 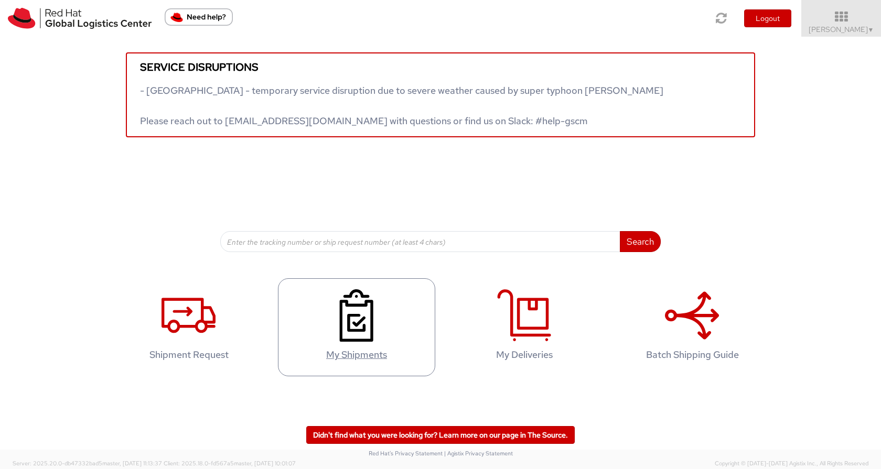 What do you see at coordinates (525, 355) in the screenshot?
I see `h4: My Deliveries` at bounding box center [525, 355].